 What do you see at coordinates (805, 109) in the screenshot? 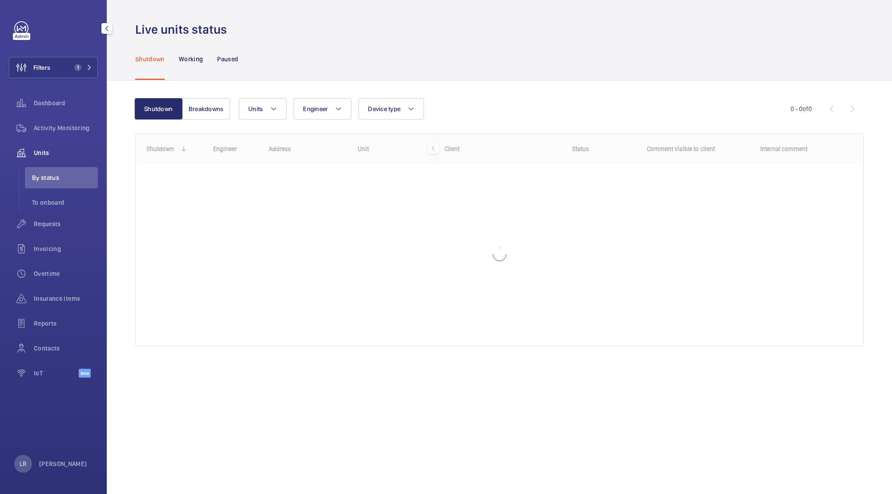
I see `span: of` at bounding box center [805, 109].